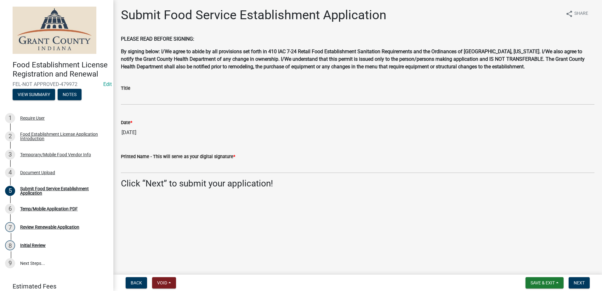 This screenshot has width=602, height=291. I want to click on i: share, so click(569, 14).